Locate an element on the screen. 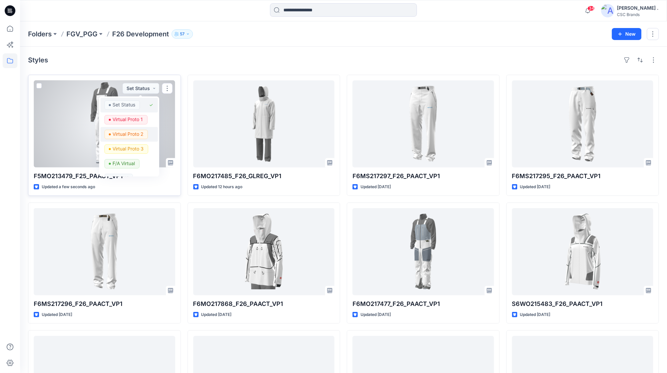  p: Updated 12 hours ago is located at coordinates (222, 187).